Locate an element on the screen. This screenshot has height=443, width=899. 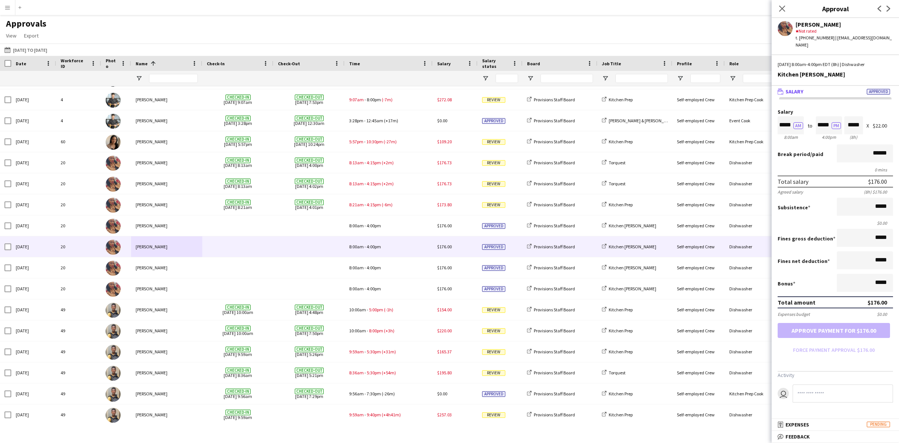
span: 12:45am is located at coordinates (375, 120).